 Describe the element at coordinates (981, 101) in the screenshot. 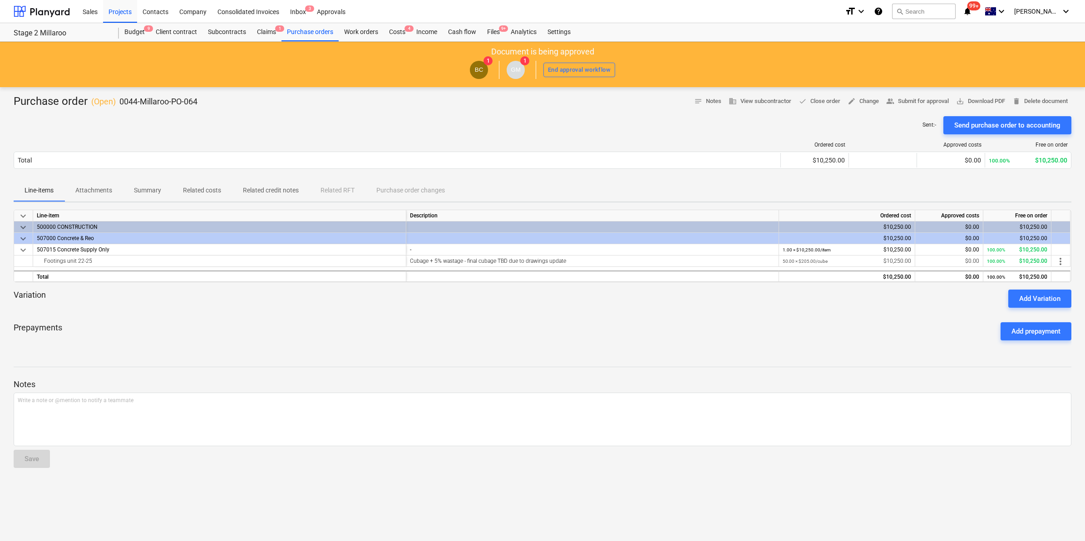

I see `span: Download PDF` at that location.